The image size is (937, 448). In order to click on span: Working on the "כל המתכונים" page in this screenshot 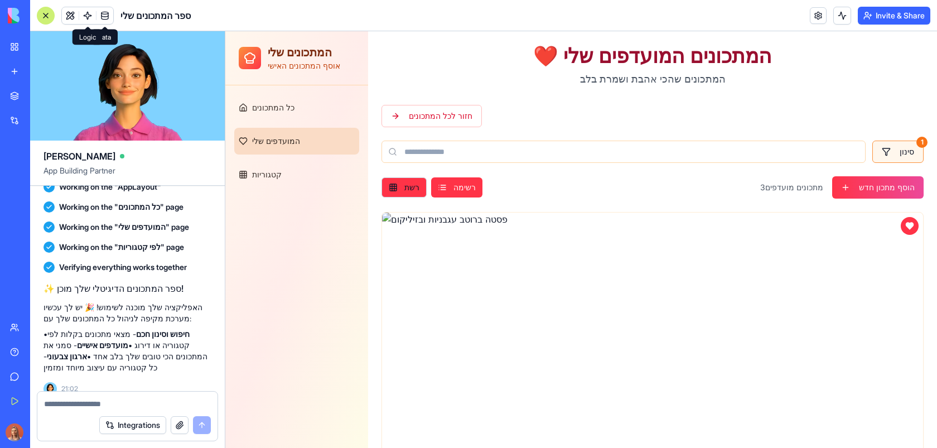, I will do `click(121, 207)`.